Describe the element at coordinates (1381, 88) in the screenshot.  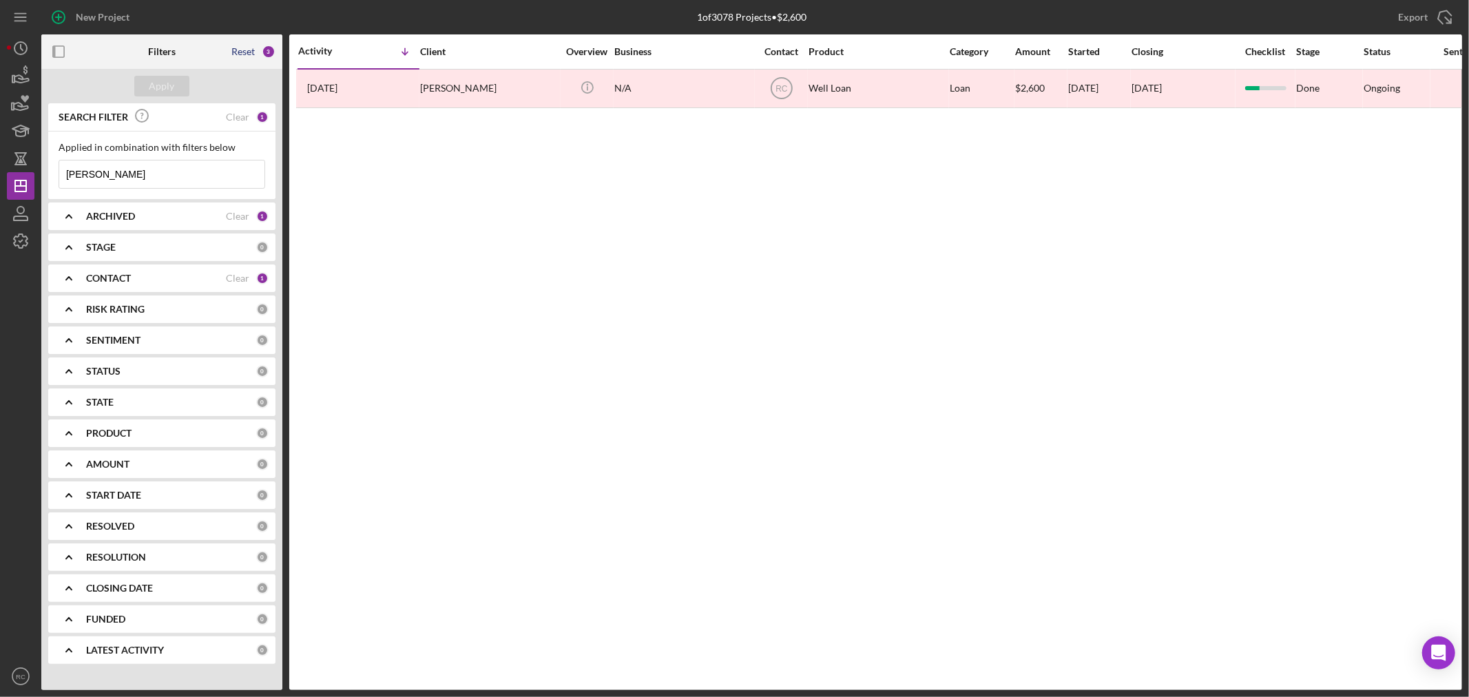
I see `div: Ongoing` at that location.